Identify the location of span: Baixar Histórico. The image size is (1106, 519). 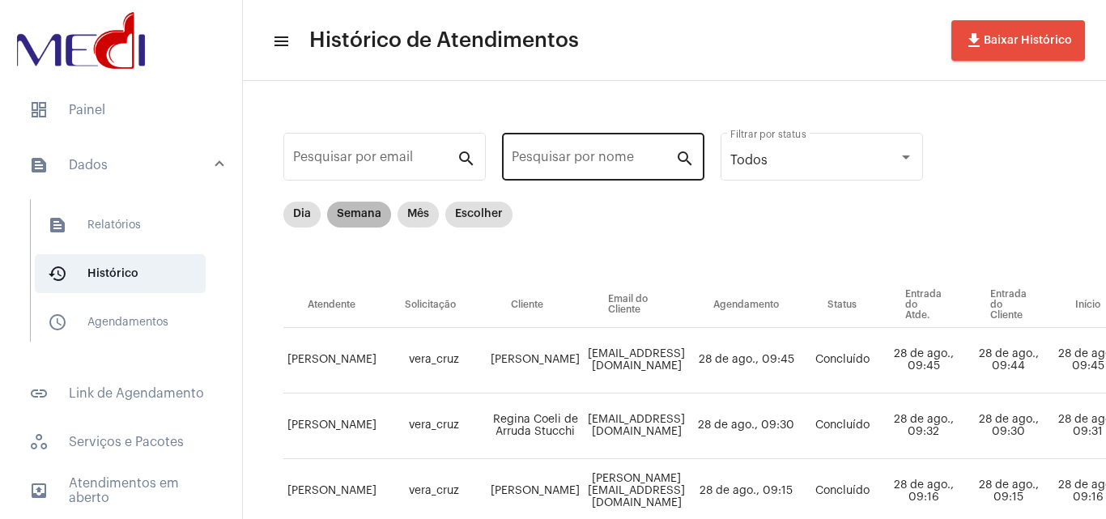
(1018, 40).